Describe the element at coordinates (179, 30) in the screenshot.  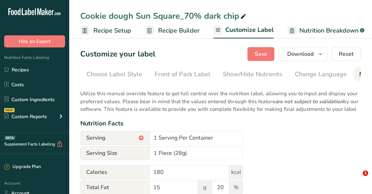
I see `span: Recipe Builder` at that location.